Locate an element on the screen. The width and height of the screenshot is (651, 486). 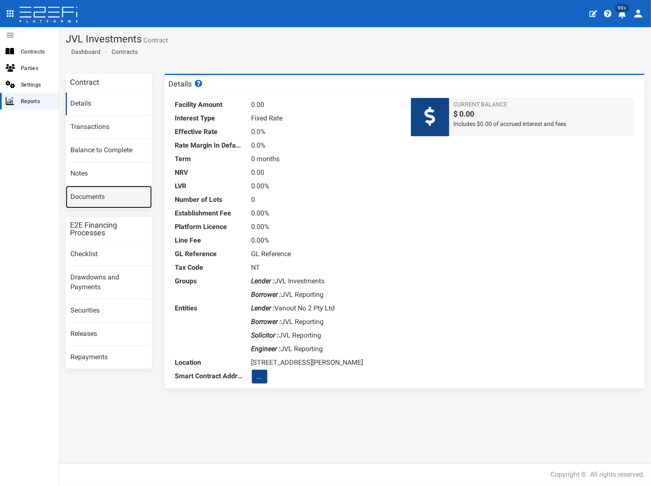
dd: GL Reference is located at coordinates (325, 254).